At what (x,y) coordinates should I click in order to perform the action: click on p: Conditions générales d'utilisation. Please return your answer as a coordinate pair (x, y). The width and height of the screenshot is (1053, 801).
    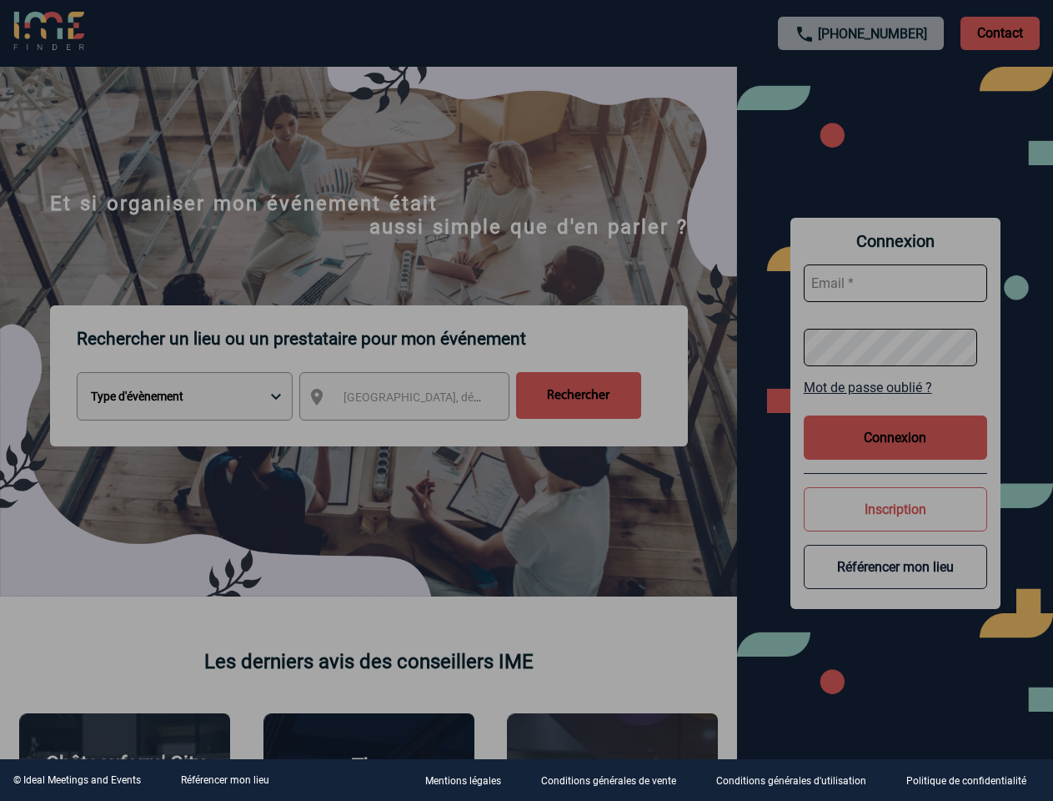
    Looking at the image, I should click on (792, 782).